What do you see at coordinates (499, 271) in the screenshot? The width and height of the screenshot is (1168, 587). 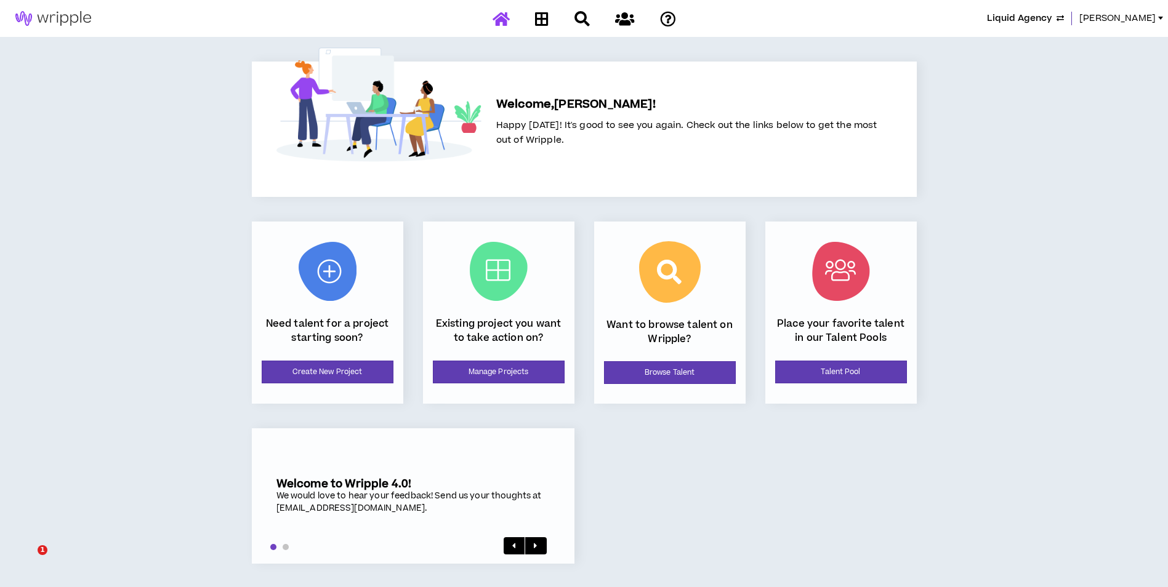 I see `img: Current Projects` at bounding box center [499, 271].